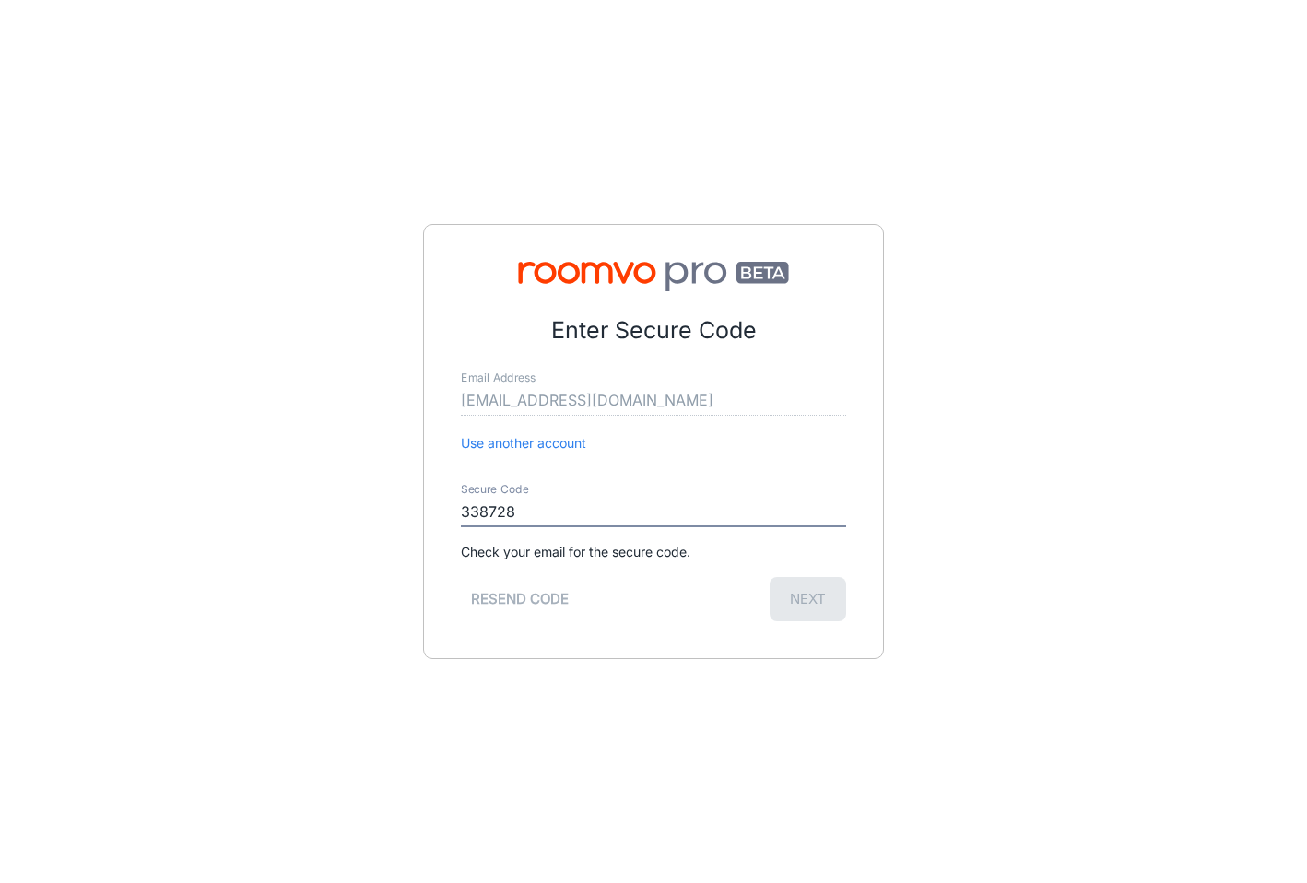  Describe the element at coordinates (654, 331) in the screenshot. I see `p: Enter Secure Code` at that location.